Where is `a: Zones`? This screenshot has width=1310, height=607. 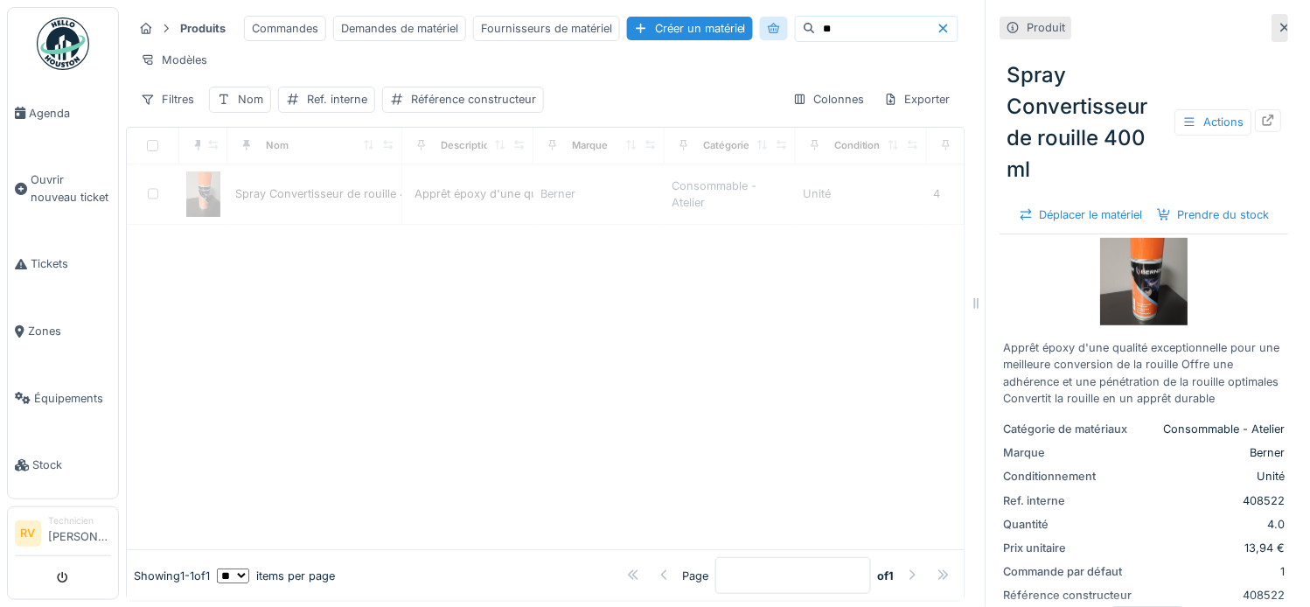 a: Zones is located at coordinates (63, 331).